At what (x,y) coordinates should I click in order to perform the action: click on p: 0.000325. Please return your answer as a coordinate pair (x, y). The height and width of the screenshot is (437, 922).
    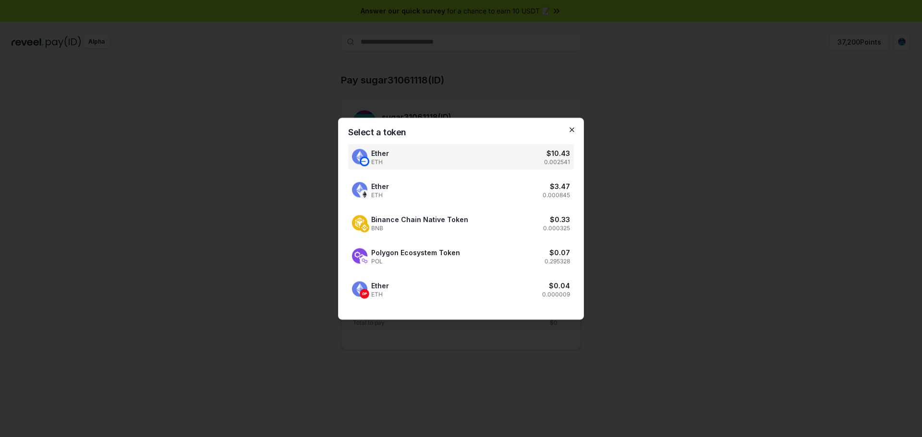
    Looking at the image, I should click on (556, 228).